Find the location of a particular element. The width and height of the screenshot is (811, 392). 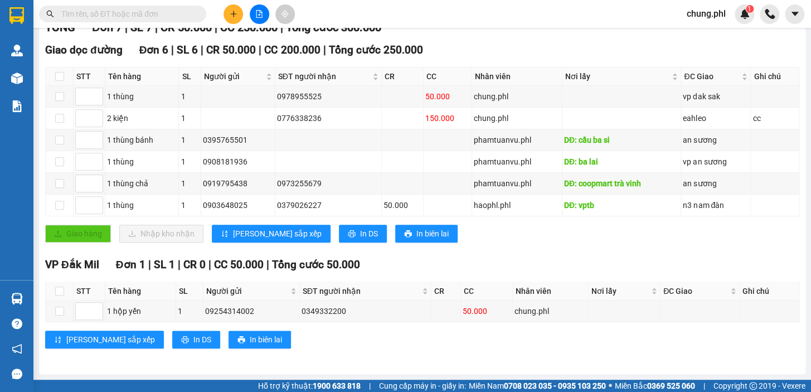

img: logo-vxr is located at coordinates (17, 16).